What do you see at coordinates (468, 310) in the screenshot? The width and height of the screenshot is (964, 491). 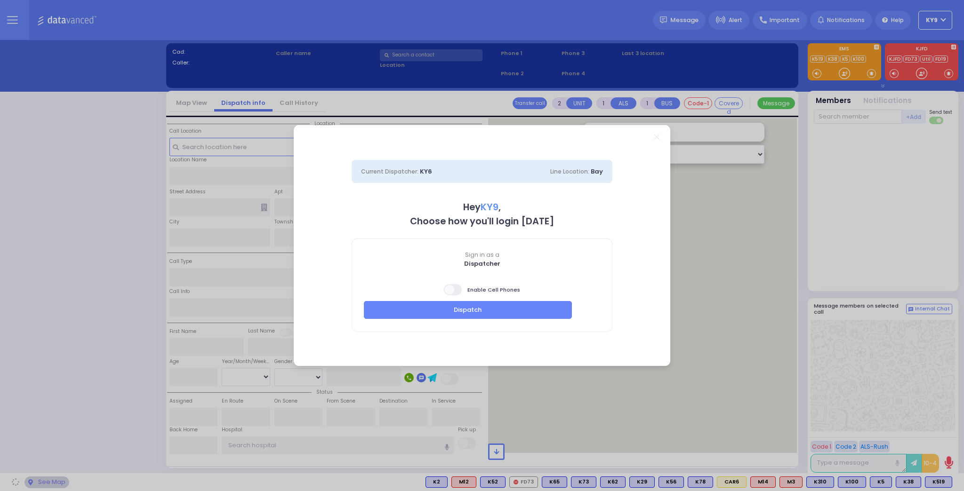 I see `button: Dispatch` at bounding box center [468, 310].